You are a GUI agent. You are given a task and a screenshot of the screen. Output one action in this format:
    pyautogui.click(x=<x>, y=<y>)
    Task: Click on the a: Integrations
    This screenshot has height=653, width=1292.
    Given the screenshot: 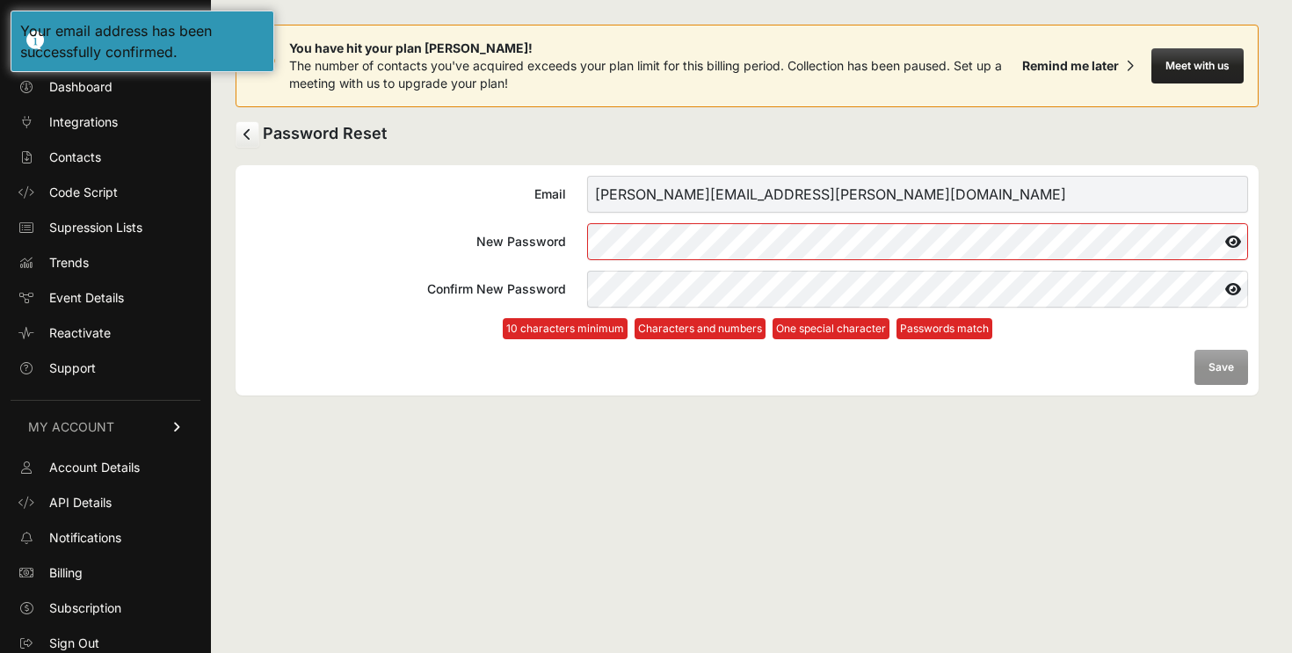 What is the action you would take?
    pyautogui.click(x=105, y=122)
    